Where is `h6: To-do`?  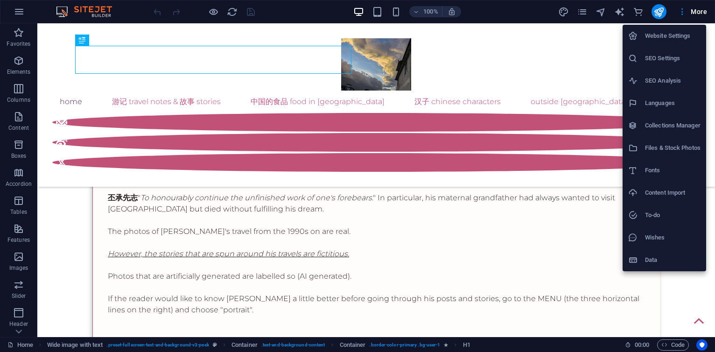 h6: To-do is located at coordinates (672, 215).